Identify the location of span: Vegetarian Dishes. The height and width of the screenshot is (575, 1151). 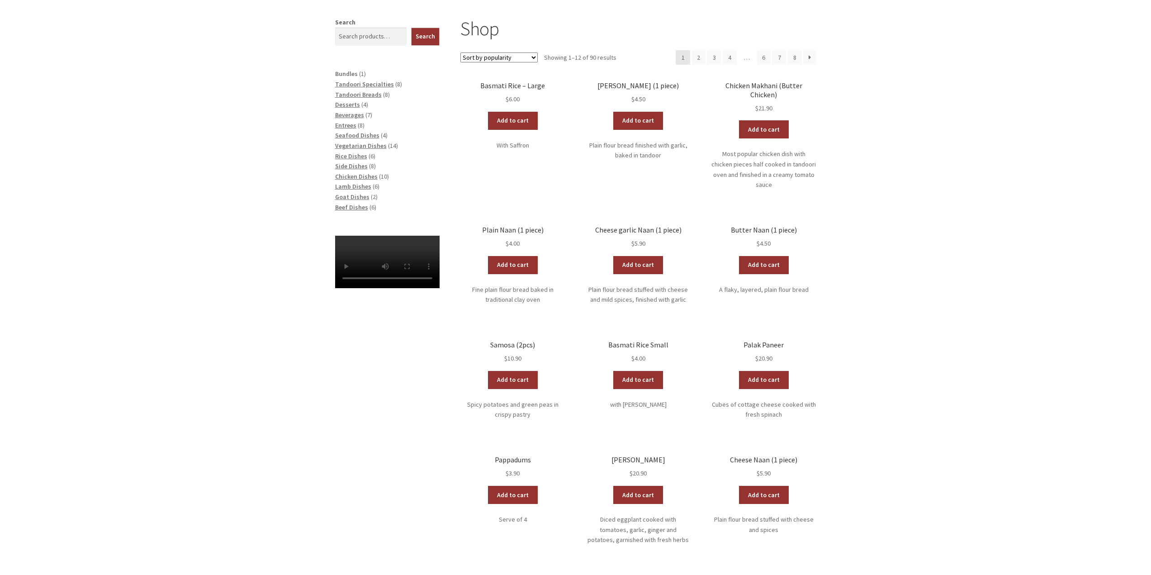
(361, 146).